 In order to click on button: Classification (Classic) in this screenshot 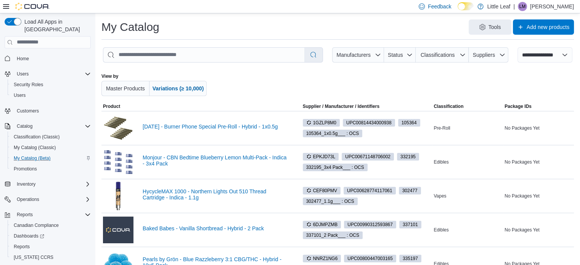, I will do `click(51, 137)`.